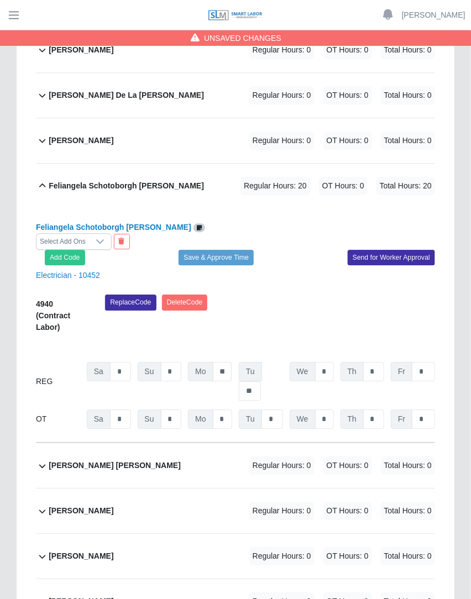 Image resolution: width=471 pixels, height=599 pixels. What do you see at coordinates (53, 316) in the screenshot?
I see `b: 4940 (Contract Labor)` at bounding box center [53, 316].